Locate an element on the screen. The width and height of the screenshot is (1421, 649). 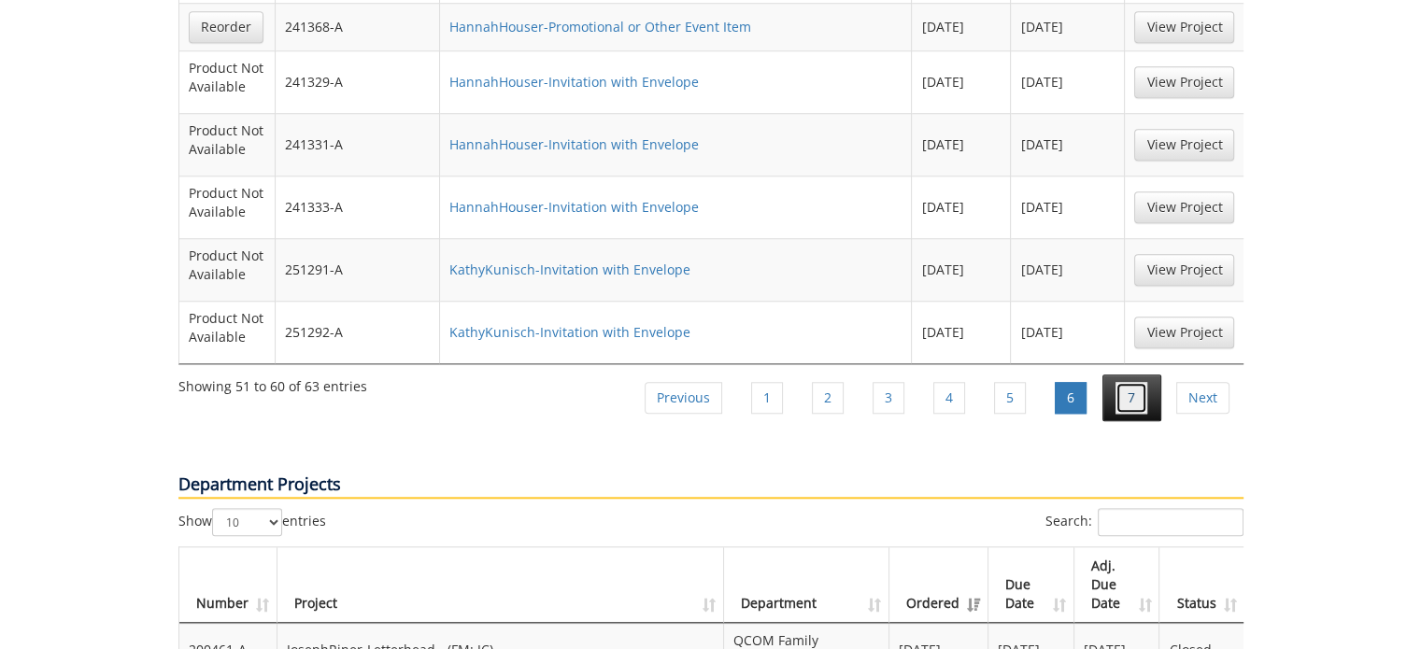
td: 241333-A is located at coordinates (358, 206).